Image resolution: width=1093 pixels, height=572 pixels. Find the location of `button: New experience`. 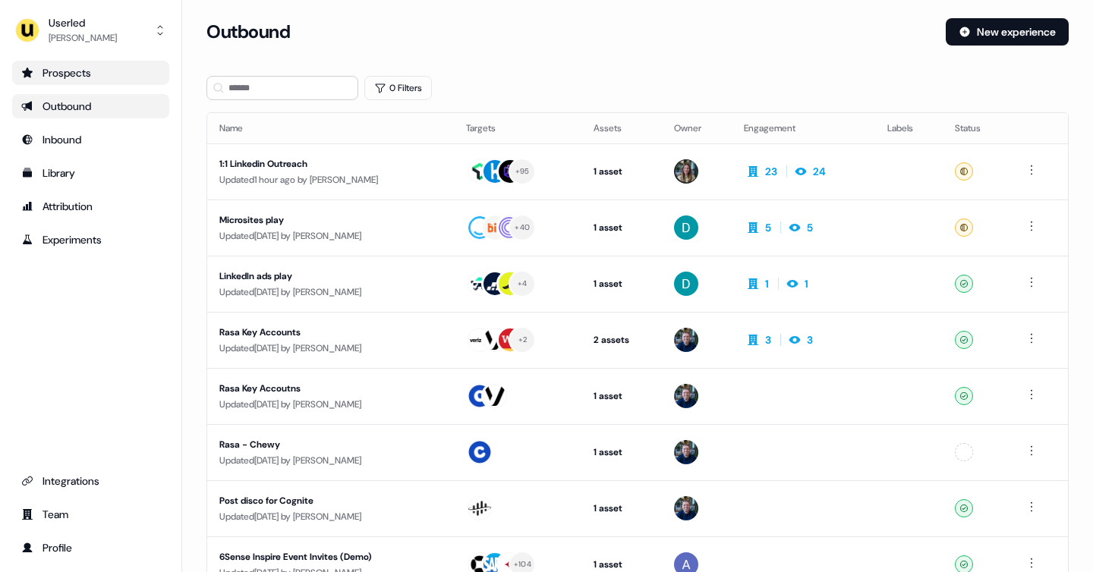

button: New experience is located at coordinates (1007, 32).